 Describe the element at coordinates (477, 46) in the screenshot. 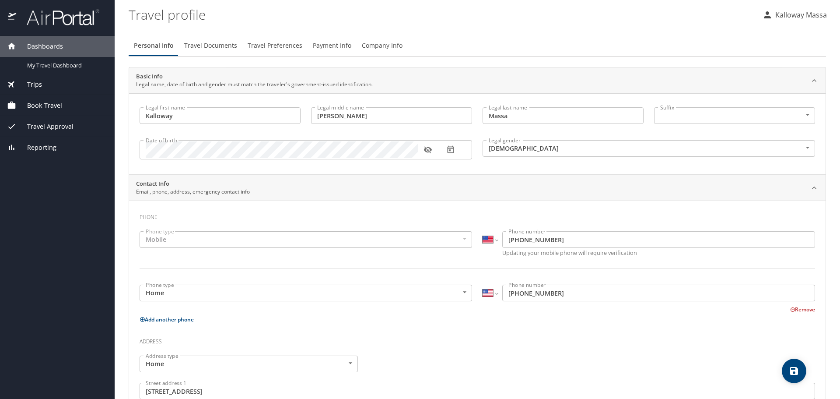

I see `div: Profile` at that location.